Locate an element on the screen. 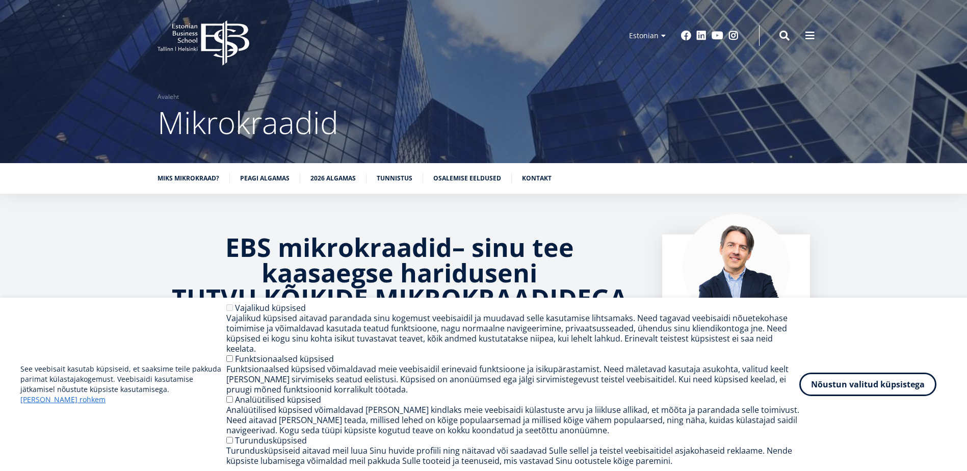 This screenshot has width=967, height=471. div: Vajalikud küpsised aitavad parandada sinu kogemust veebisaidil ja muudavad selle kasutamise lihts... is located at coordinates (513, 334).